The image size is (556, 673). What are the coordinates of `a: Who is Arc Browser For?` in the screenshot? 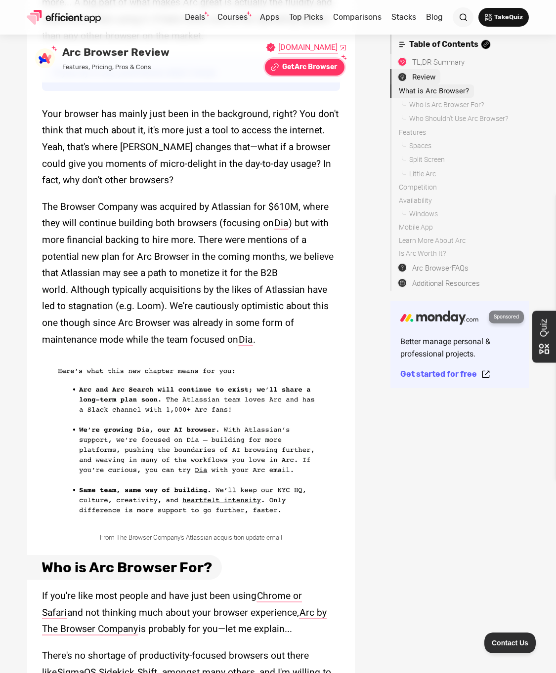 It's located at (439, 105).